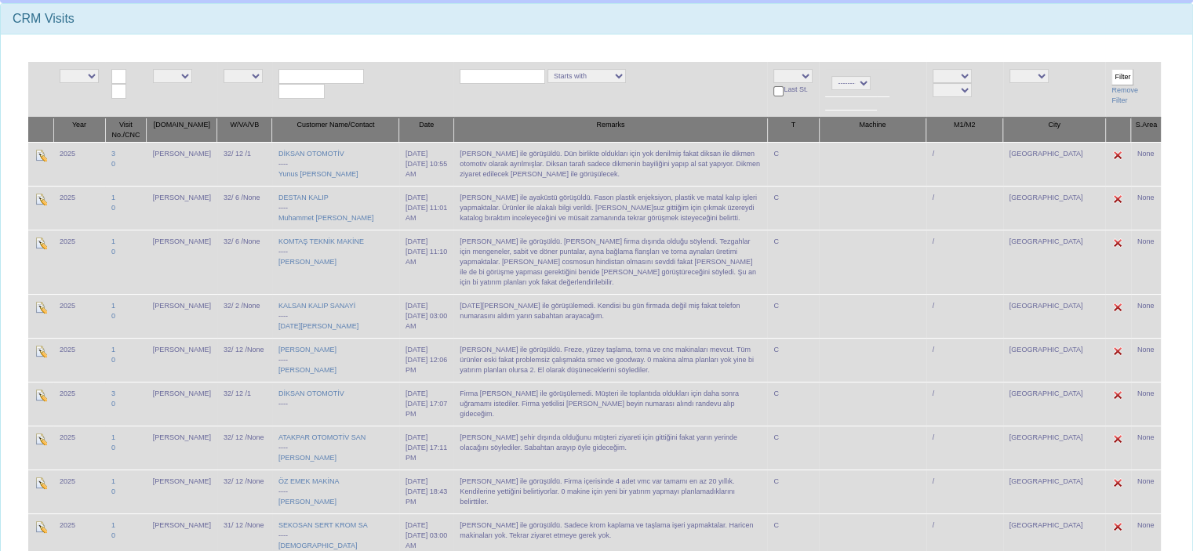 Image resolution: width=1193 pixels, height=551 pixels. What do you see at coordinates (126, 130) in the screenshot?
I see `th: Visit No./CNC` at bounding box center [126, 130].